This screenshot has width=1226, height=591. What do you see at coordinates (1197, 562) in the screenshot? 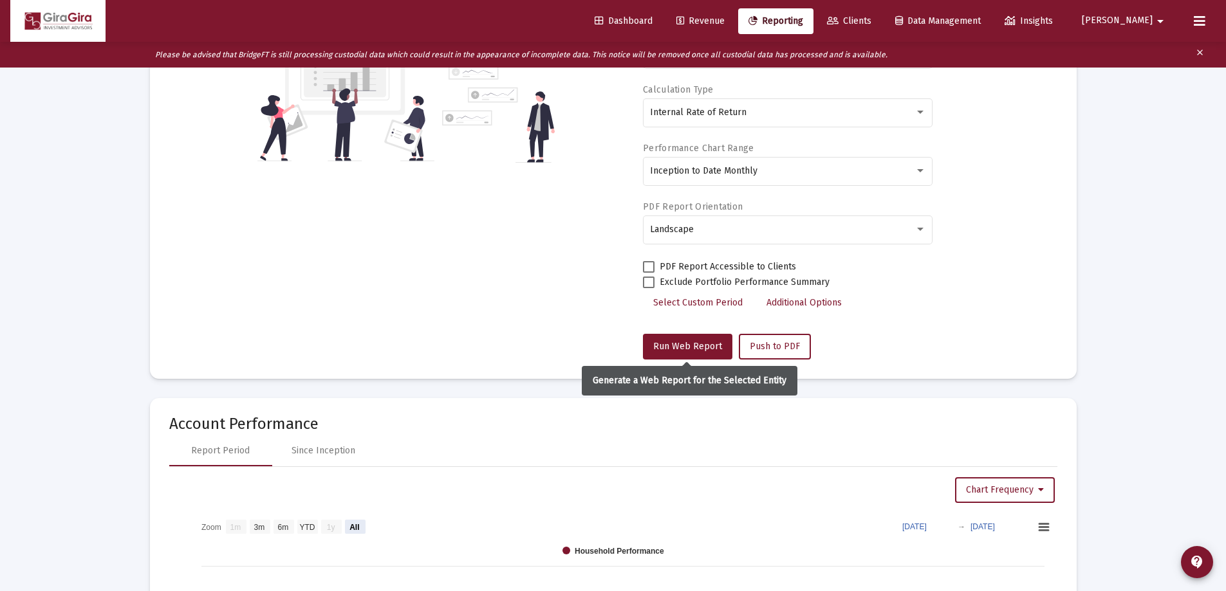
I see `mat-icon: contact_support` at bounding box center [1197, 562].